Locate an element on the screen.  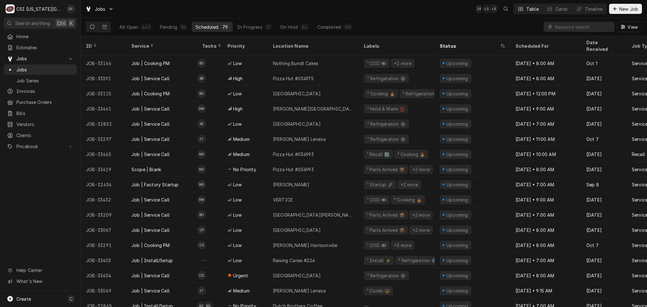
div: Scope | Blank is located at coordinates (146, 169).